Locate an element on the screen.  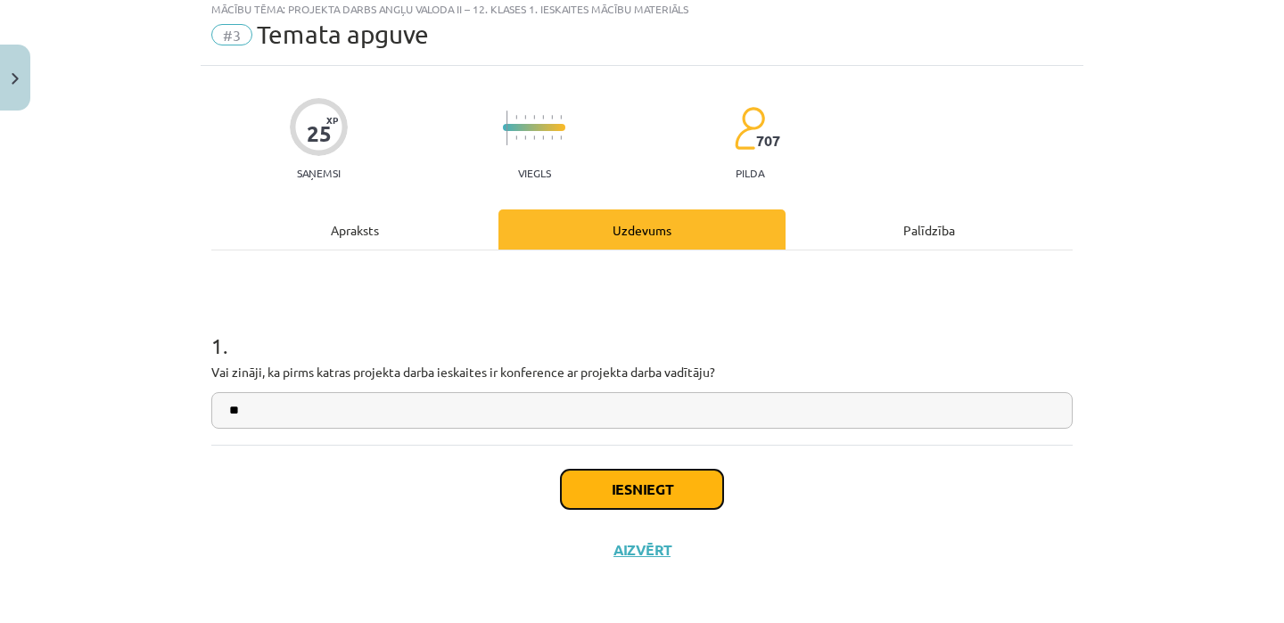
div: Palīdzība is located at coordinates (929, 229).